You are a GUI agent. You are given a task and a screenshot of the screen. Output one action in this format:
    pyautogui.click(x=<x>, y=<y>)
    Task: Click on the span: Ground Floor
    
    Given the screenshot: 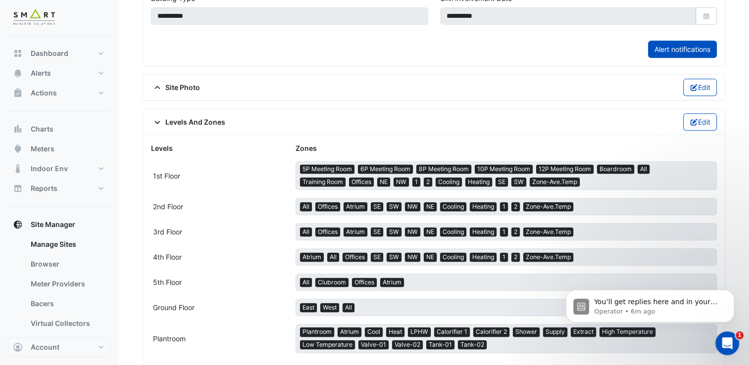 What is the action you would take?
    pyautogui.click(x=174, y=307)
    